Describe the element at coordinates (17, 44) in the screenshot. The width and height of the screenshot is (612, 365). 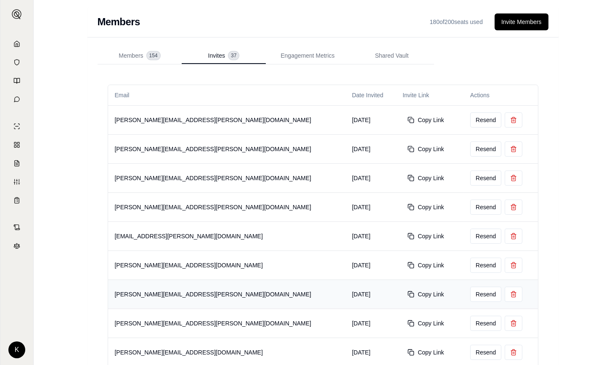
I see `a: Home` at that location.